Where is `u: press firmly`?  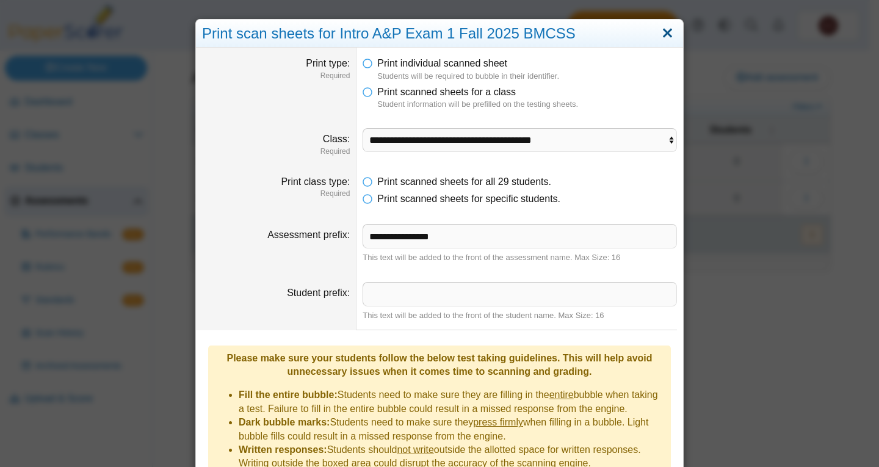
u: press firmly is located at coordinates (498, 422).